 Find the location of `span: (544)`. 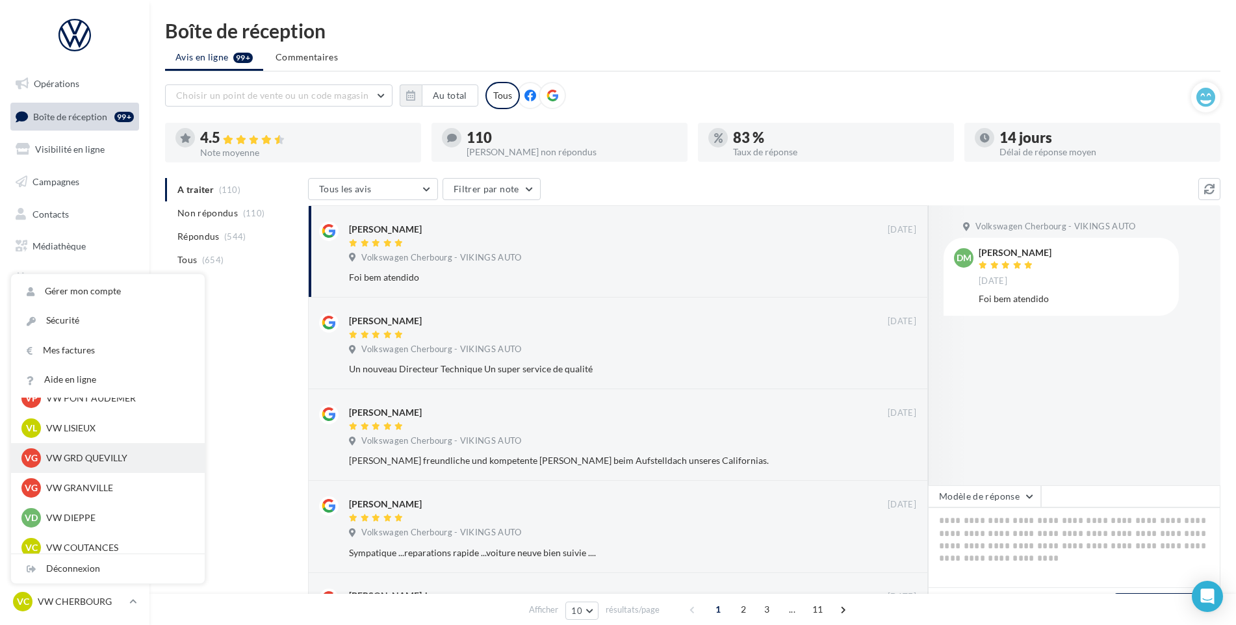

span: (544) is located at coordinates (235, 236).